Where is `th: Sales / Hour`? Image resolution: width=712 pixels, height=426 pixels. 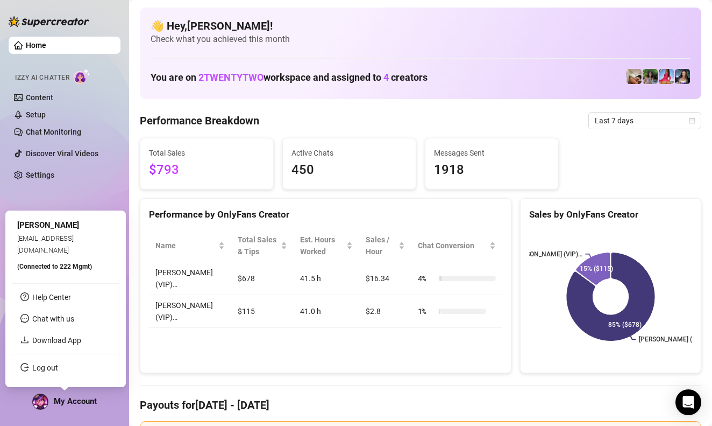 th: Sales / Hour is located at coordinates (385, 245).